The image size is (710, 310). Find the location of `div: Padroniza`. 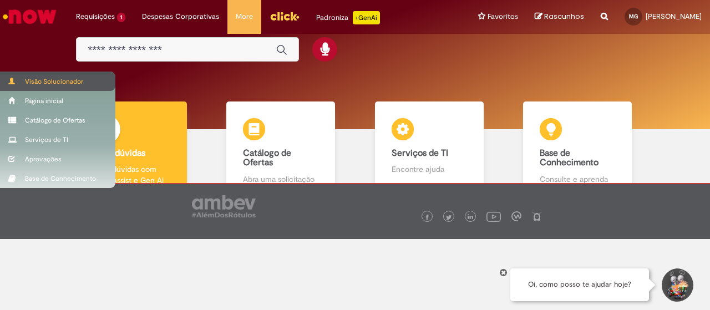

div: Padroniza is located at coordinates (348, 18).